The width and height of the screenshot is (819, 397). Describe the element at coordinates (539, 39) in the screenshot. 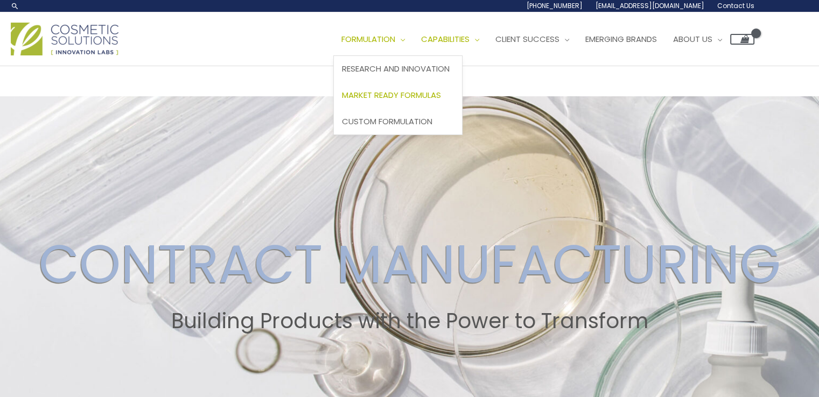

I see `nav: Site Navigation` at that location.